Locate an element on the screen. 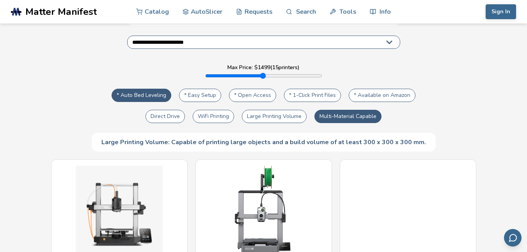 The width and height of the screenshot is (527, 252). span: Matter Manifest is located at coordinates (61, 12).